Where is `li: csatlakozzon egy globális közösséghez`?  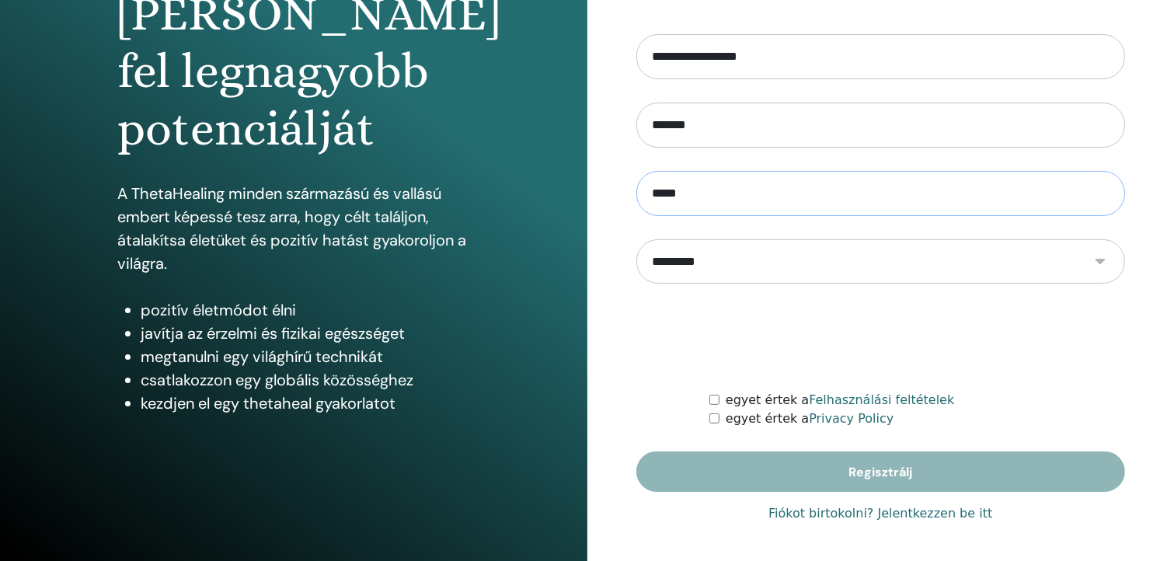 li: csatlakozzon egy globális közösséghez is located at coordinates (305, 380).